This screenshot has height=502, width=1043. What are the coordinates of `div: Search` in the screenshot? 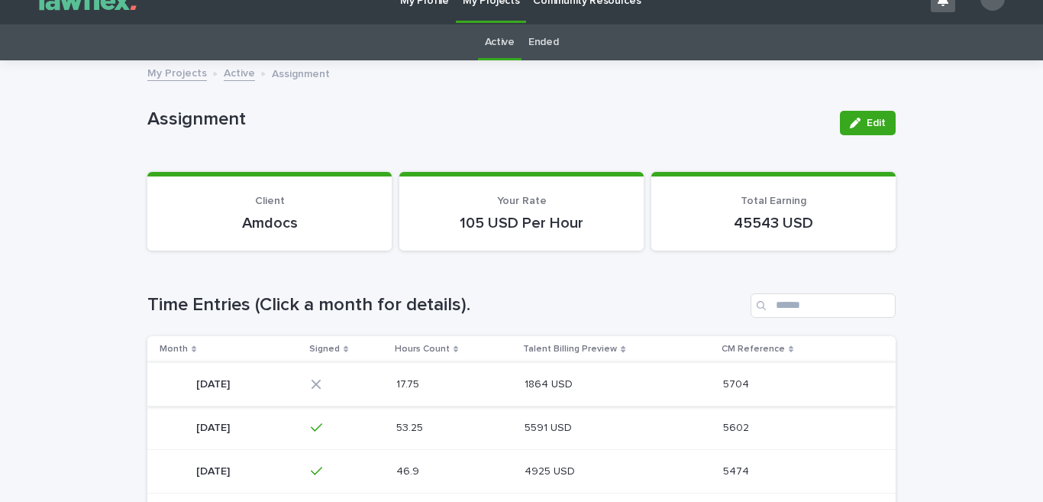 It's located at (823, 305).